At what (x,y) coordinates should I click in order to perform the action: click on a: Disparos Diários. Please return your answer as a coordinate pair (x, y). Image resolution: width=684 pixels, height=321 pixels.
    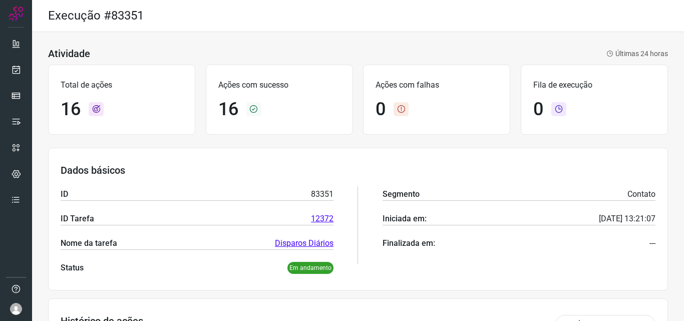
    Looking at the image, I should click on (304, 244).